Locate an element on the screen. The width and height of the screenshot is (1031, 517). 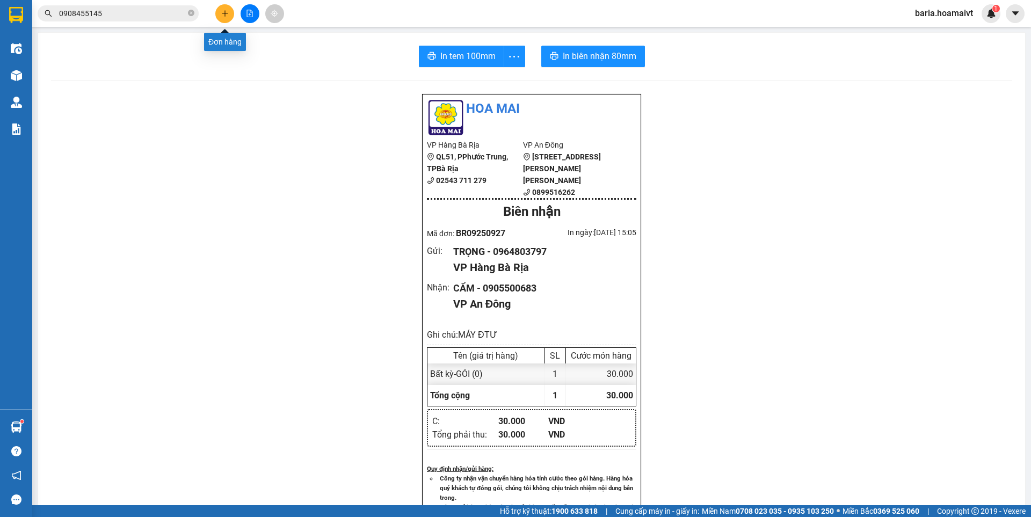
div: Mã đơn: is located at coordinates (479, 233).